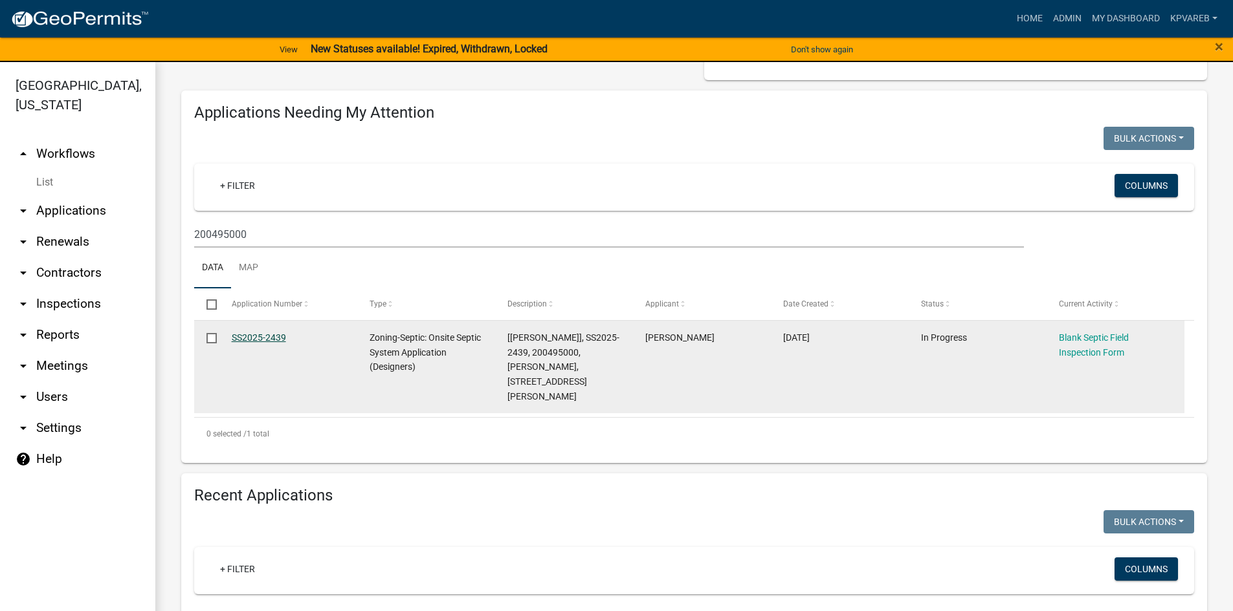 The height and width of the screenshot is (611, 1233). Describe the element at coordinates (206, 304) in the screenshot. I see `datatable-header-cell: Select` at that location.